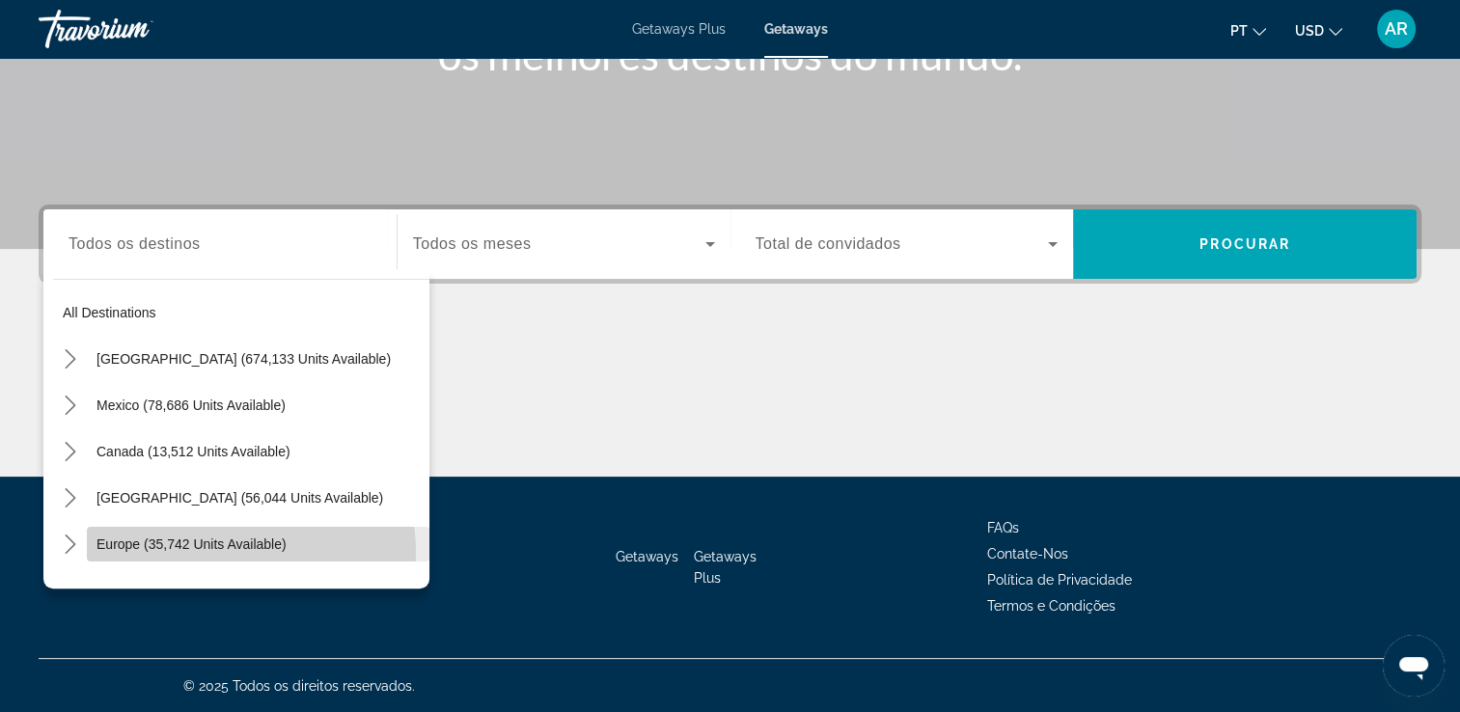  What do you see at coordinates (1028, 554) in the screenshot?
I see `a: Contate-Nos` at bounding box center [1028, 554].